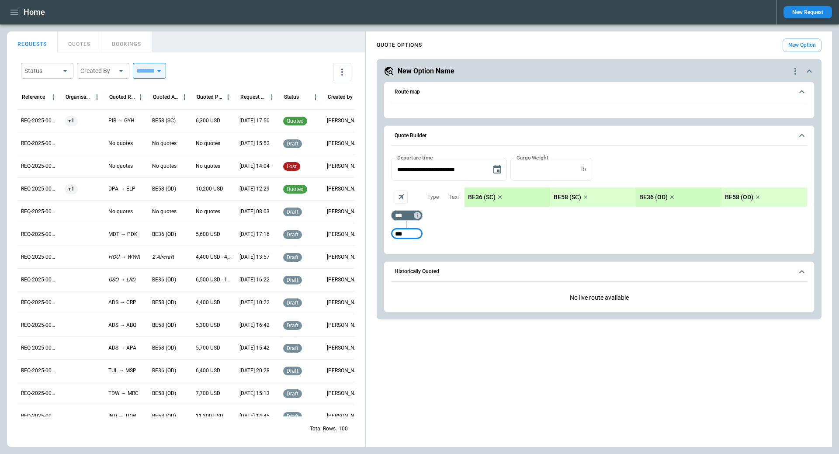 Image resolution: width=839 pixels, height=454 pixels. I want to click on button: Request Created At (UTC-05:00) column menu, so click(272, 97).